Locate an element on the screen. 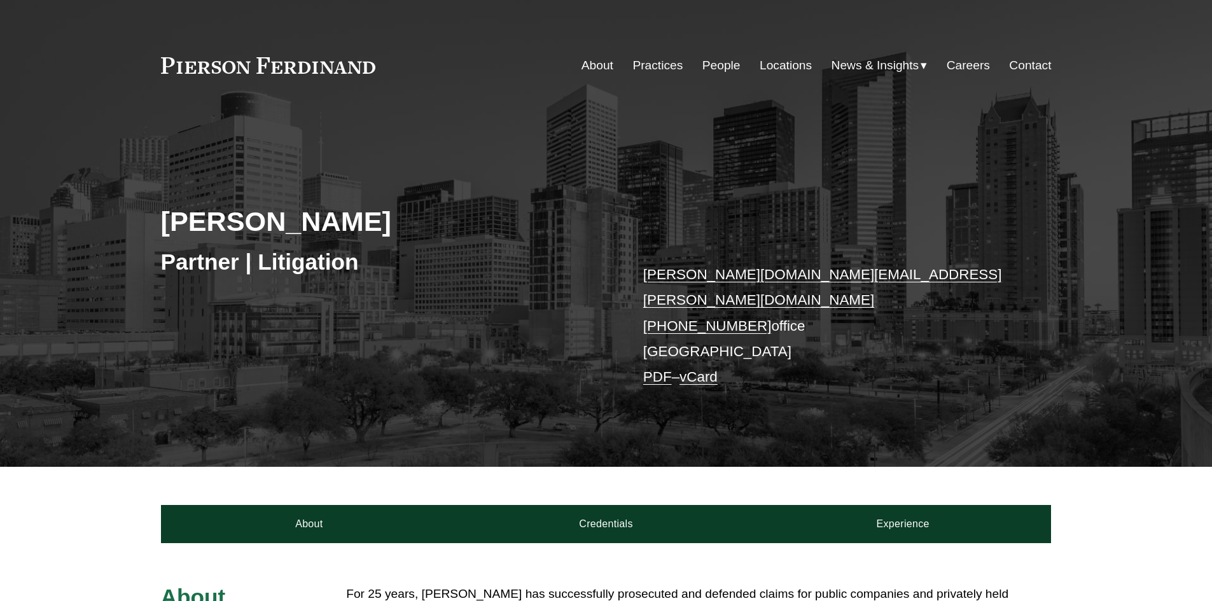 Image resolution: width=1212 pixels, height=601 pixels. a: Experience is located at coordinates (903, 524).